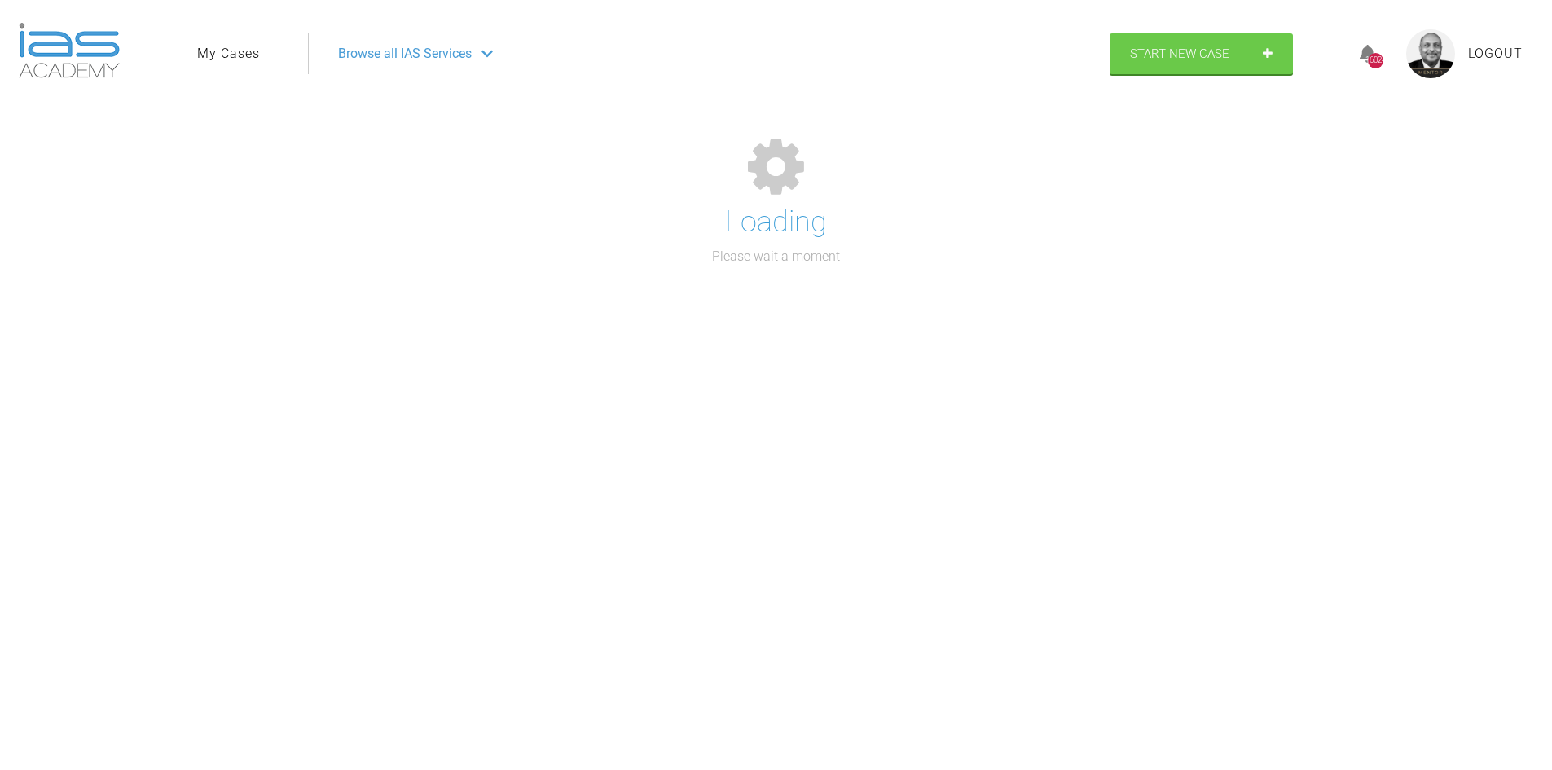  I want to click on img: profile.png, so click(1430, 54).